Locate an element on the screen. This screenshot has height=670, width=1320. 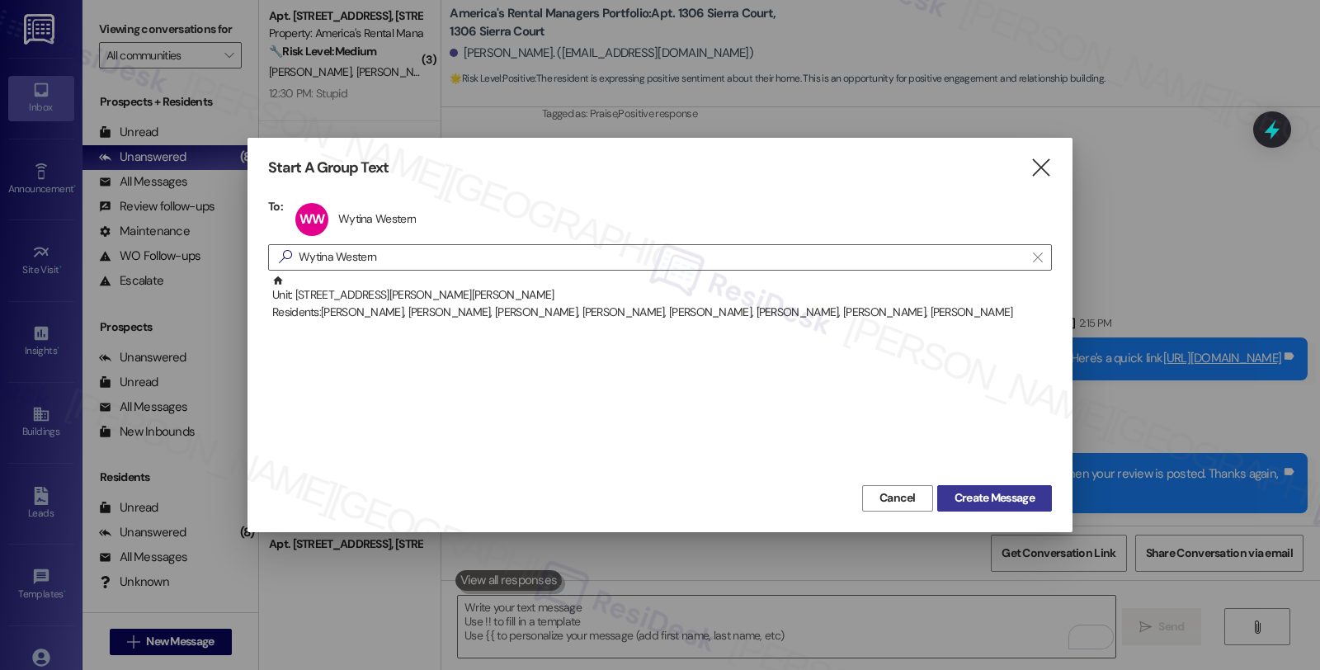
h3: To: is located at coordinates (275, 206).